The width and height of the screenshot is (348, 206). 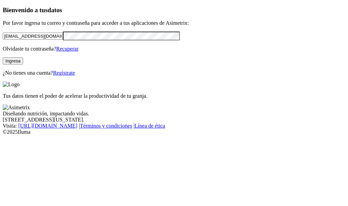 I want to click on span: datos, so click(x=55, y=10).